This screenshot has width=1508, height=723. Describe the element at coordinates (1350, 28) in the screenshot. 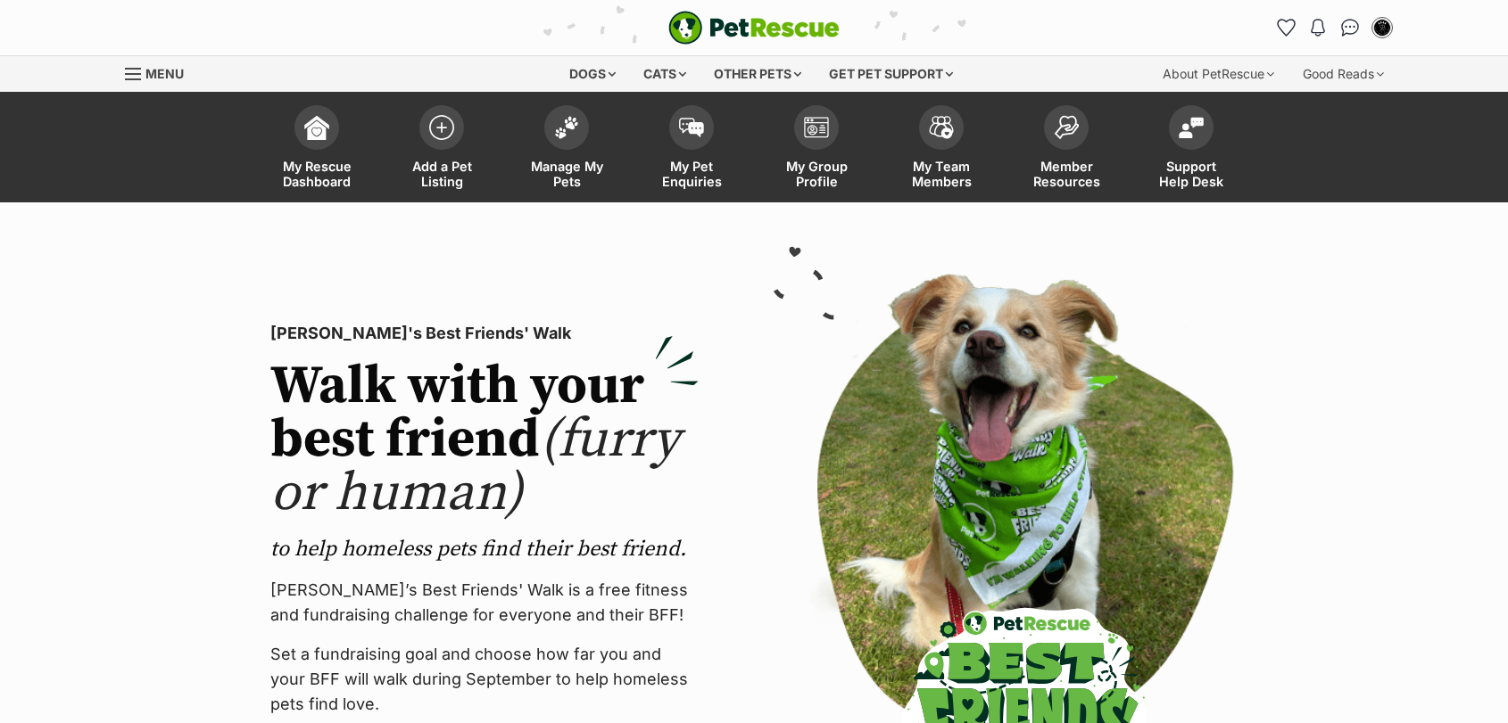

I see `img: chat-41dd97257d64d25036548639549fe6c8038ab92f7586957e7f3b1b290dea8141.svg` at that location.